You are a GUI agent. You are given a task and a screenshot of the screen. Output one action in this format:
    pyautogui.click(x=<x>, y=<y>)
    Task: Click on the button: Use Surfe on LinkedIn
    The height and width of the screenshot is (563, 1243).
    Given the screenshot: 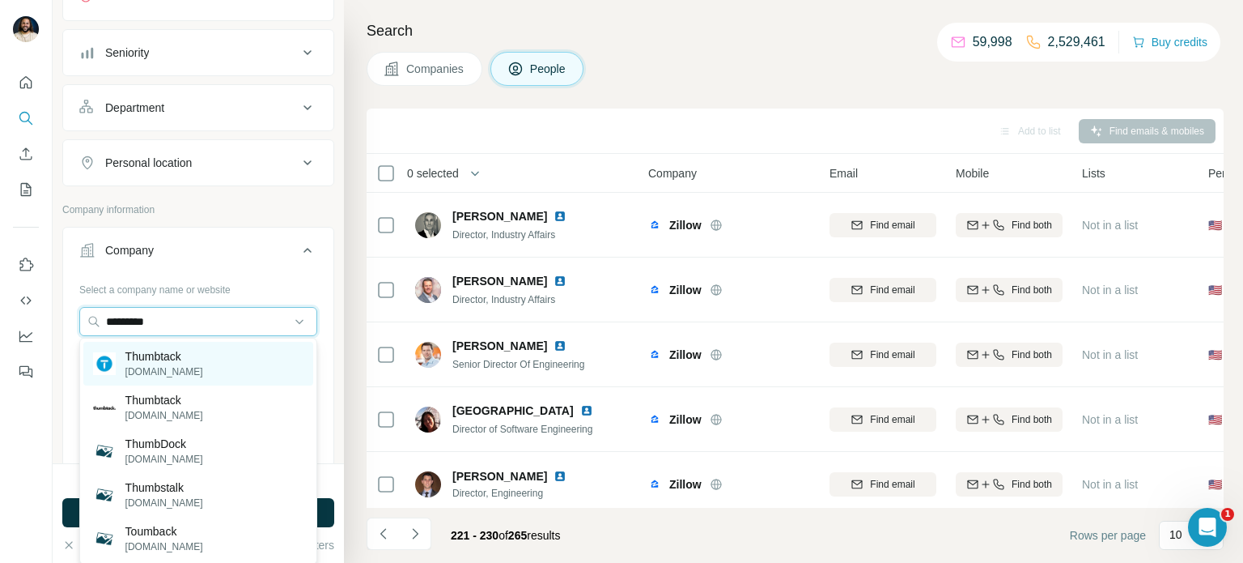 What is the action you would take?
    pyautogui.click(x=26, y=265)
    